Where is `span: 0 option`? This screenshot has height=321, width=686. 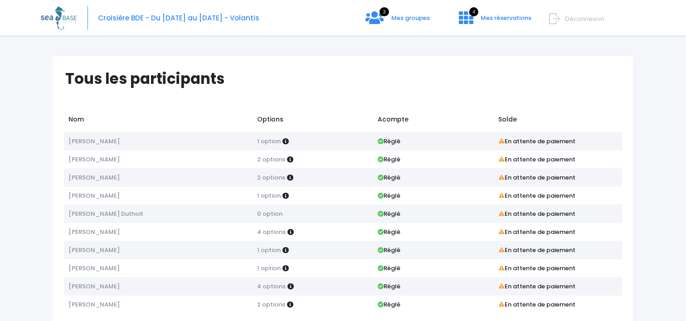
span: 0 option is located at coordinates (270, 213).